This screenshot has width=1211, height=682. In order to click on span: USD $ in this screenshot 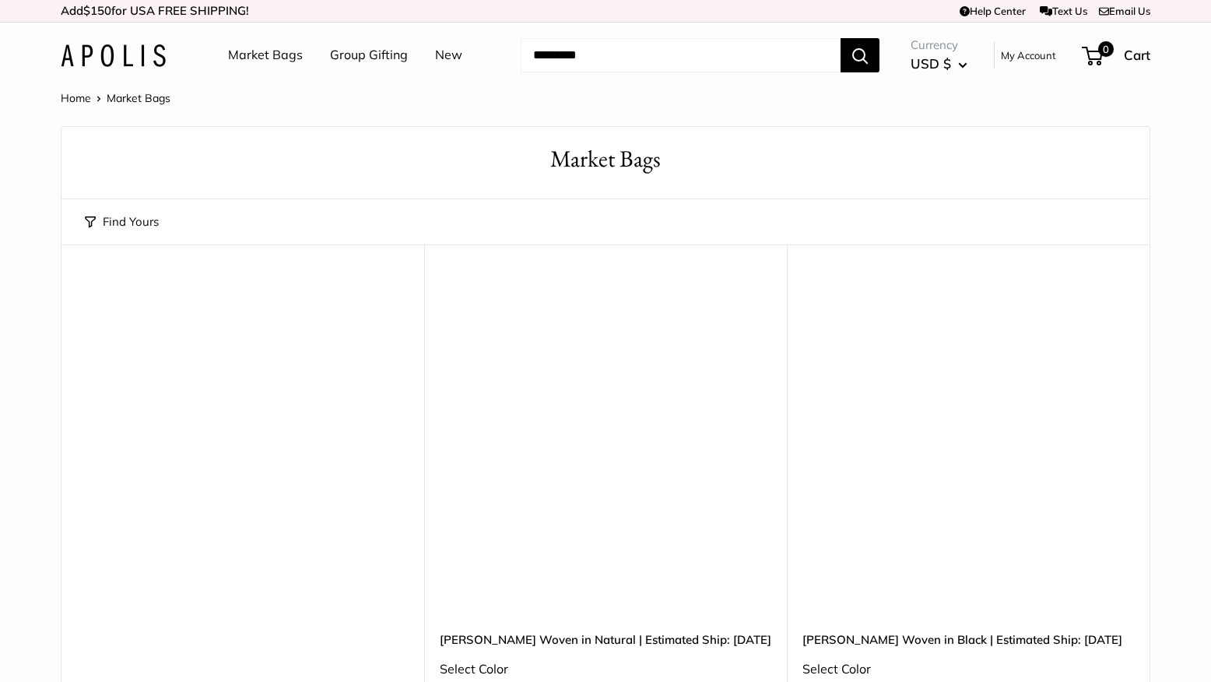, I will do `click(931, 63)`.